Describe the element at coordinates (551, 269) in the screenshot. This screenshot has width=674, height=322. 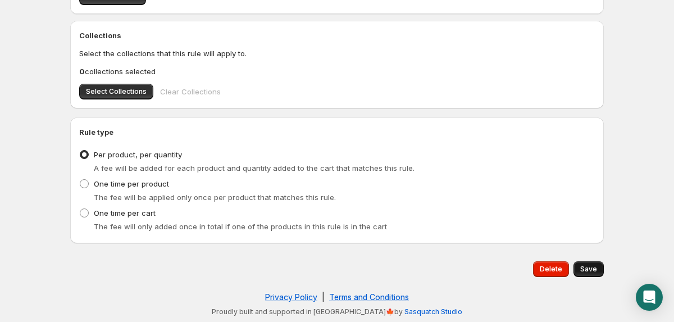
I see `span: Delete` at that location.